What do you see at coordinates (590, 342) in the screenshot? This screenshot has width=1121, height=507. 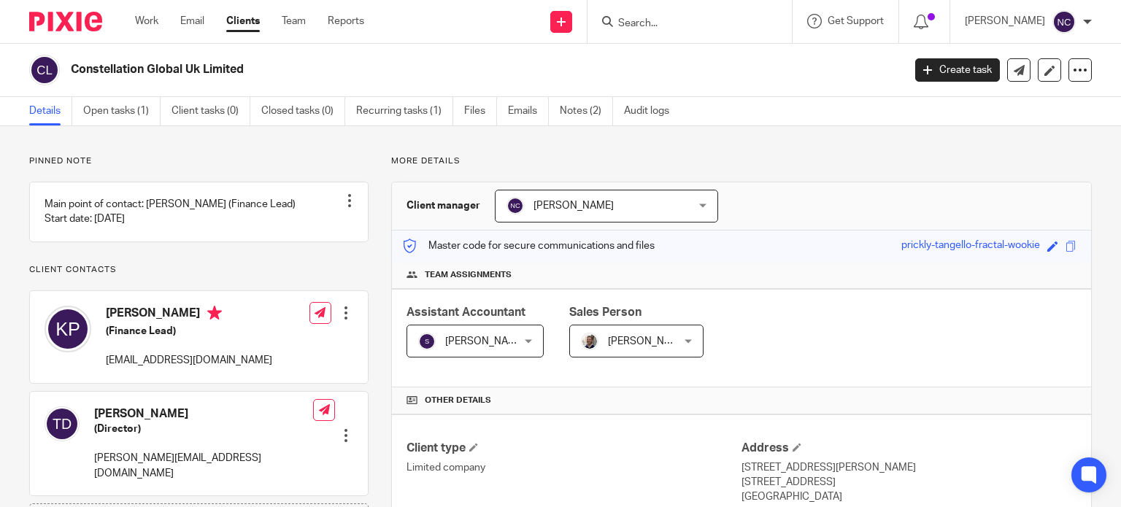 I see `img: Matt%20Circle.png` at bounding box center [590, 342].